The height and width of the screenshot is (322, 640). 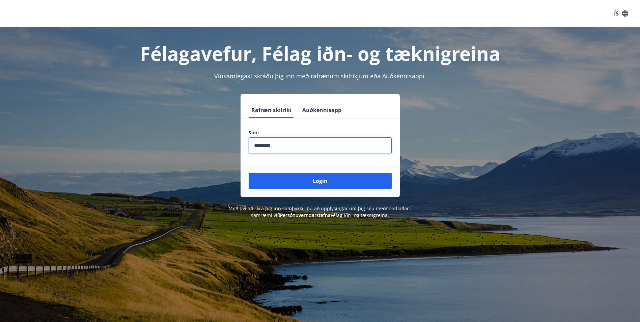 I want to click on h1: Félagavefur, Félag iðn- og tæknigreina, so click(x=320, y=53).